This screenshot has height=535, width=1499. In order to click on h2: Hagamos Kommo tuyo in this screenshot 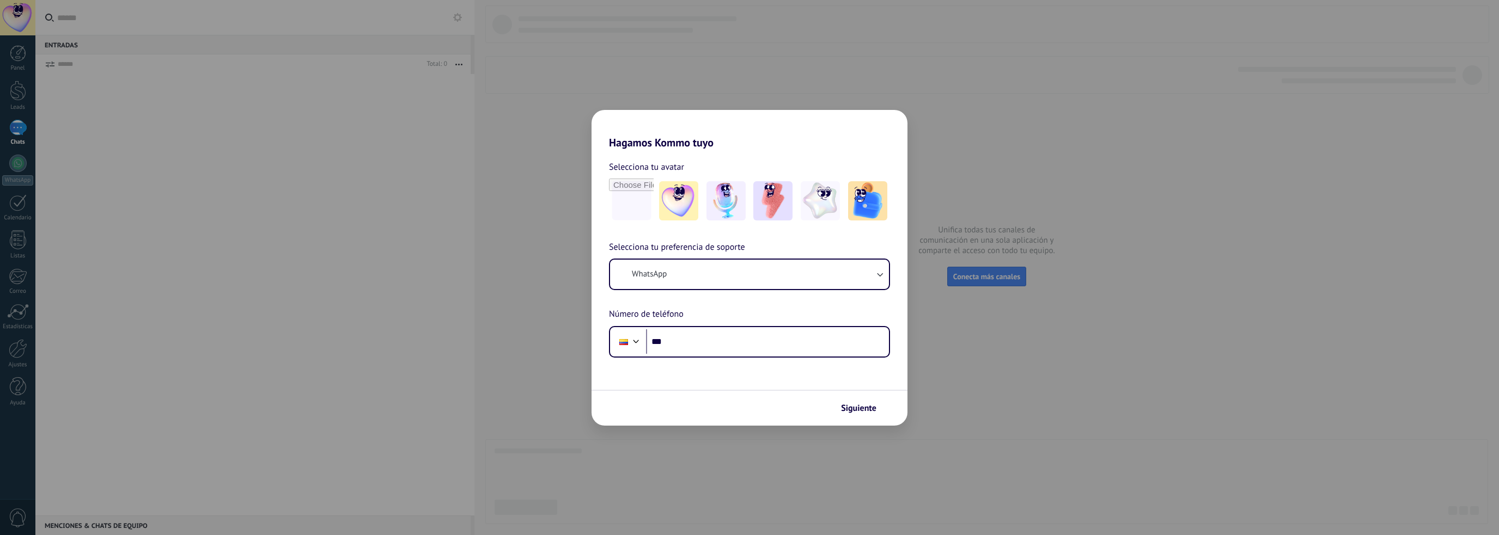, I will do `click(749, 130)`.